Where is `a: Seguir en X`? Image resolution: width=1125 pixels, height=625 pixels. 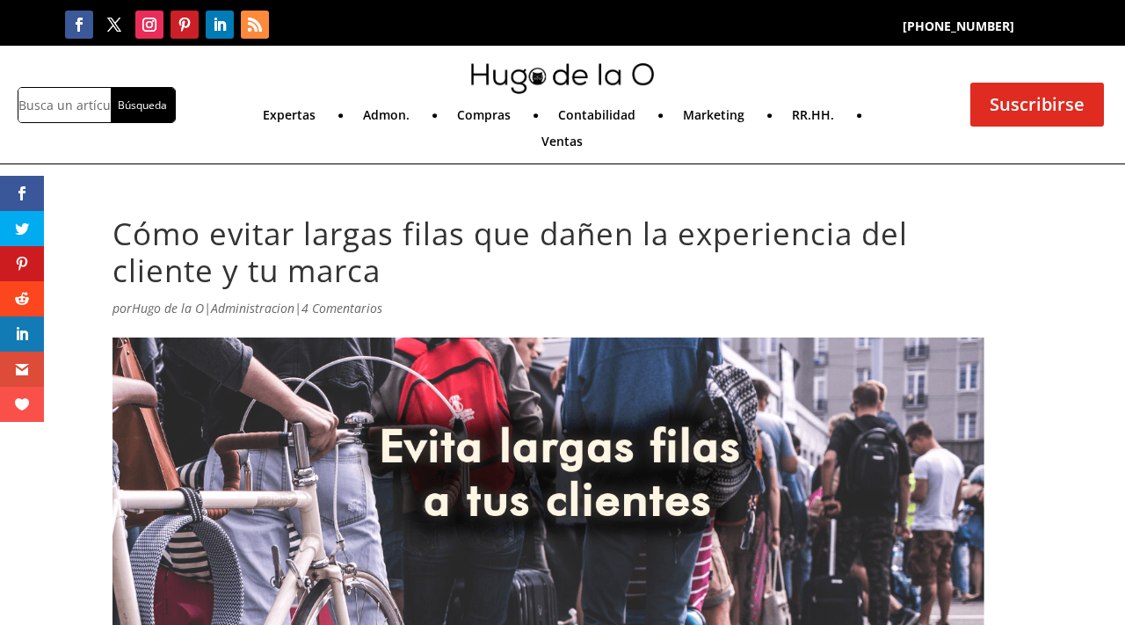 a: Seguir en X is located at coordinates (114, 25).